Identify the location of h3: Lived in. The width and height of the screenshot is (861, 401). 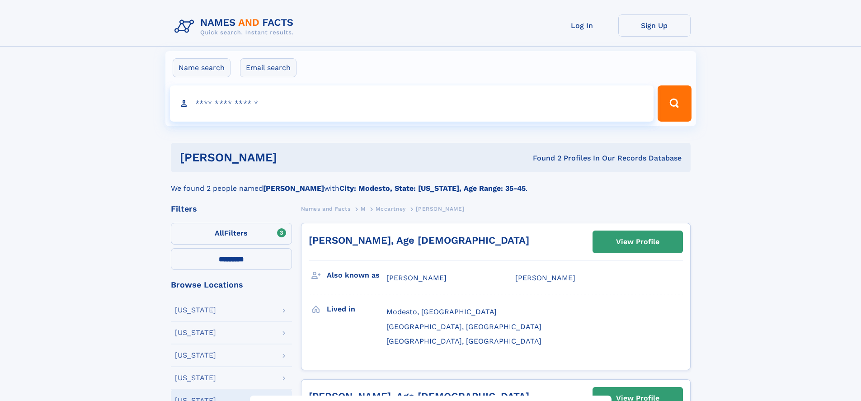
(357, 309).